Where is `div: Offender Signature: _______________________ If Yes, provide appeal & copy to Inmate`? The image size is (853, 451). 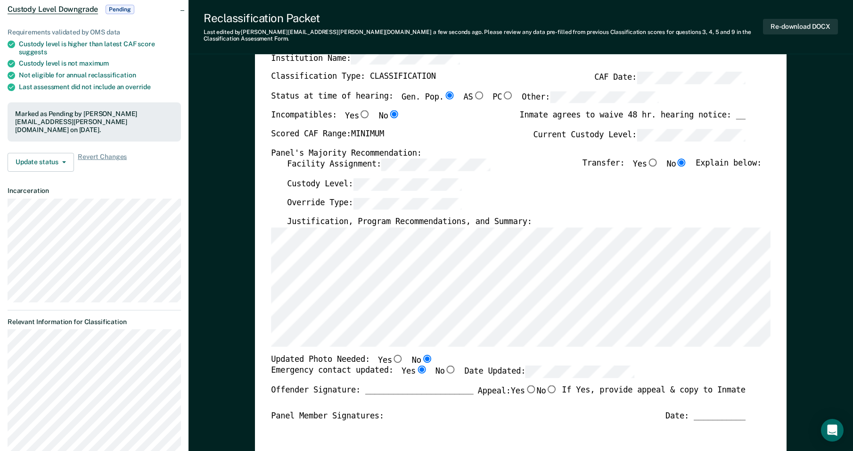 div: Offender Signature: _______________________ If Yes, provide appeal & copy to Inmate is located at coordinates (508, 398).